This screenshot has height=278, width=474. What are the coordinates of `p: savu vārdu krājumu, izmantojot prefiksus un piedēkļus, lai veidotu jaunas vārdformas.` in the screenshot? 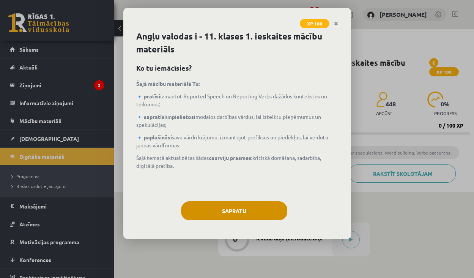 It's located at (237, 141).